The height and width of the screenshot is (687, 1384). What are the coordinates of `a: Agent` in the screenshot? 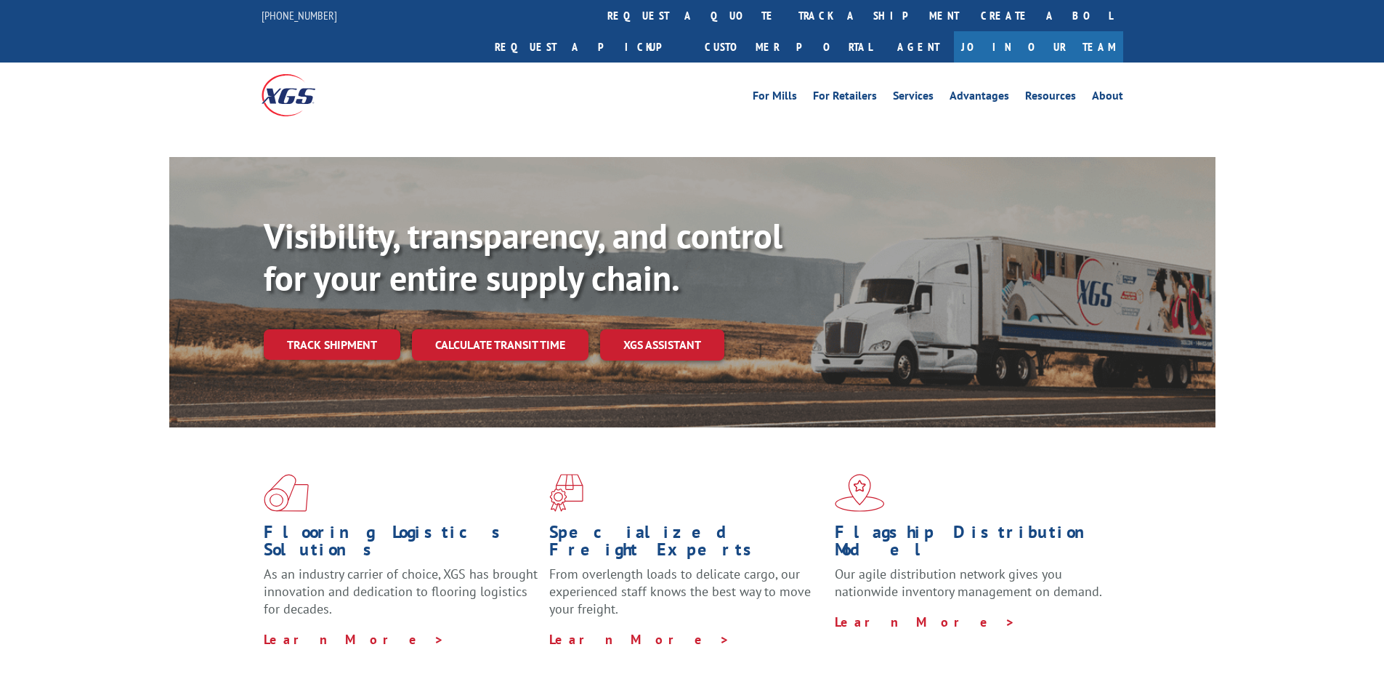 It's located at (918, 46).